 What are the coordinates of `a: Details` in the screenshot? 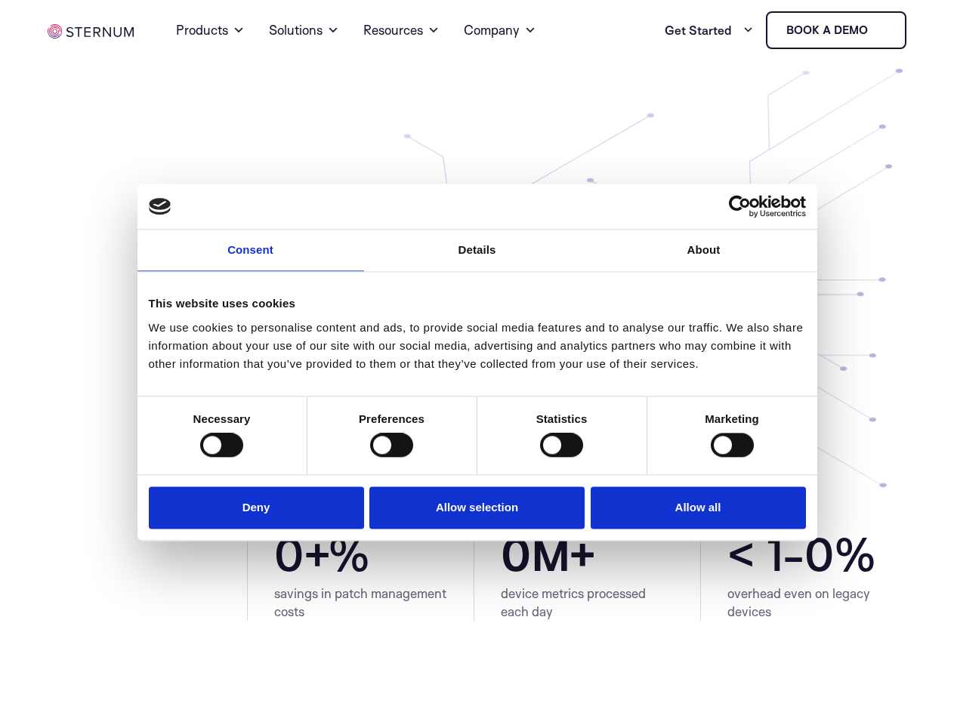 It's located at (477, 250).